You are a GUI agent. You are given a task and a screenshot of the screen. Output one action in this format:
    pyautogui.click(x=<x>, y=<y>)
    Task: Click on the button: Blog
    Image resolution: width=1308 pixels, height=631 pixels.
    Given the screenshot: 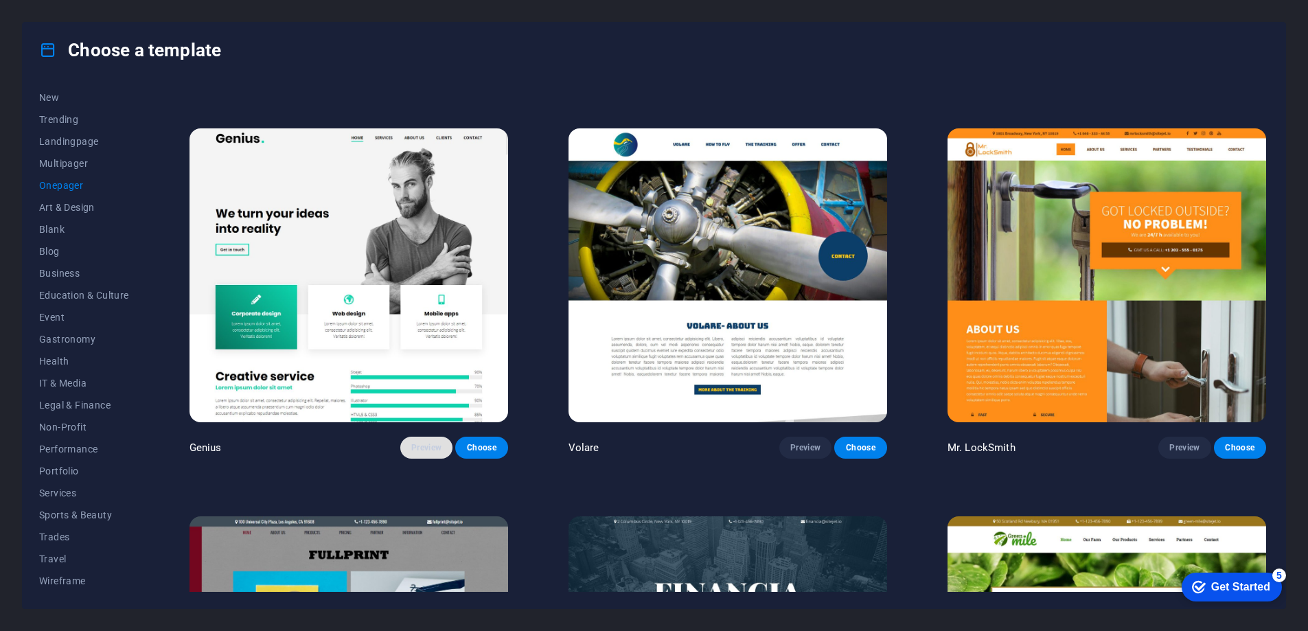 What is the action you would take?
    pyautogui.click(x=84, y=251)
    